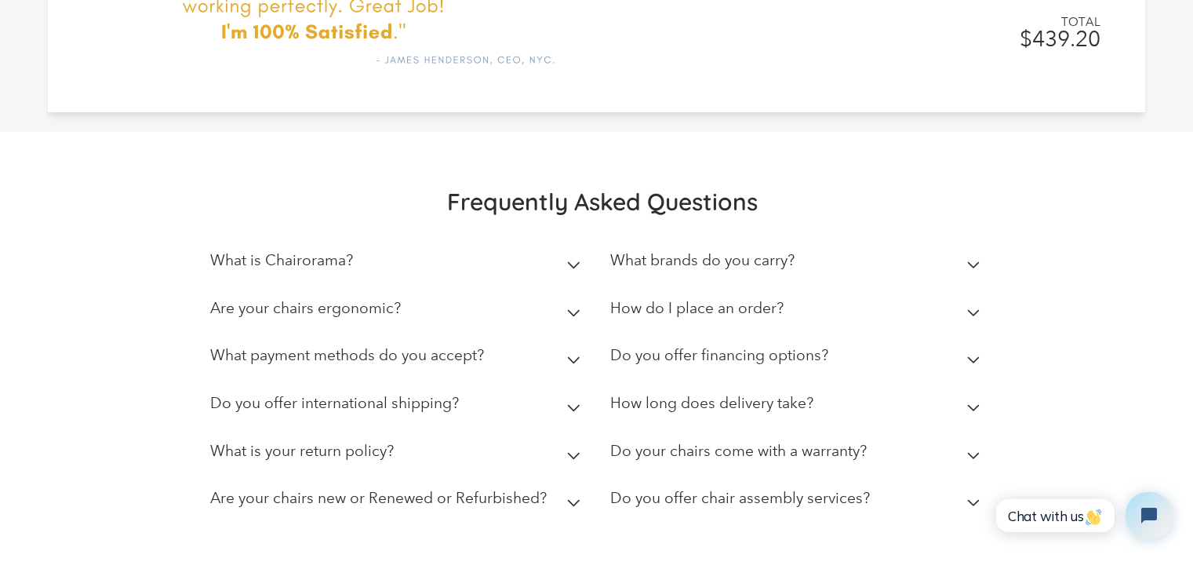  Describe the element at coordinates (347, 355) in the screenshot. I see `h2: What payment methods do you accept?` at that location.